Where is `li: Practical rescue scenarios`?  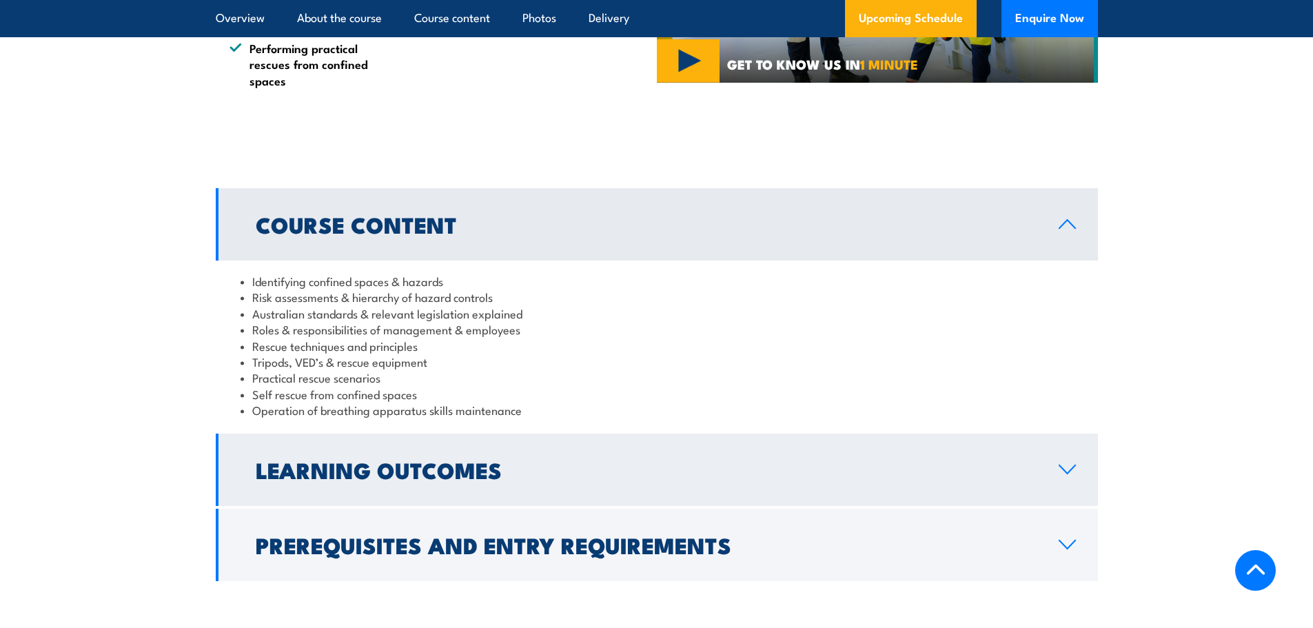
li: Practical rescue scenarios is located at coordinates (657, 377).